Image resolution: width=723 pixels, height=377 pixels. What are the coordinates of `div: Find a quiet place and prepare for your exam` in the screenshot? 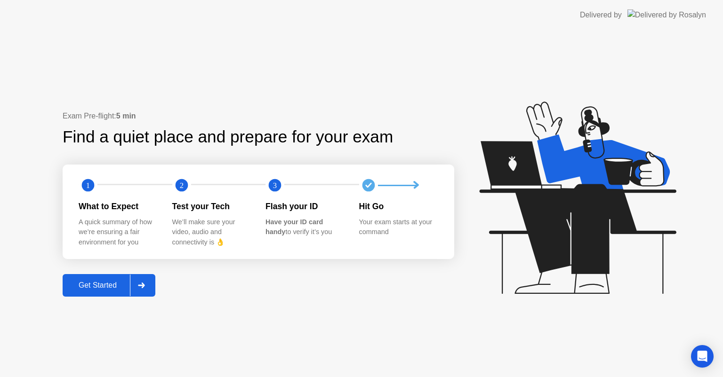 It's located at (228, 137).